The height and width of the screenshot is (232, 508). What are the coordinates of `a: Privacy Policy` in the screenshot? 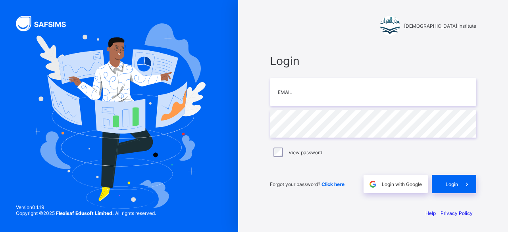 It's located at (456, 213).